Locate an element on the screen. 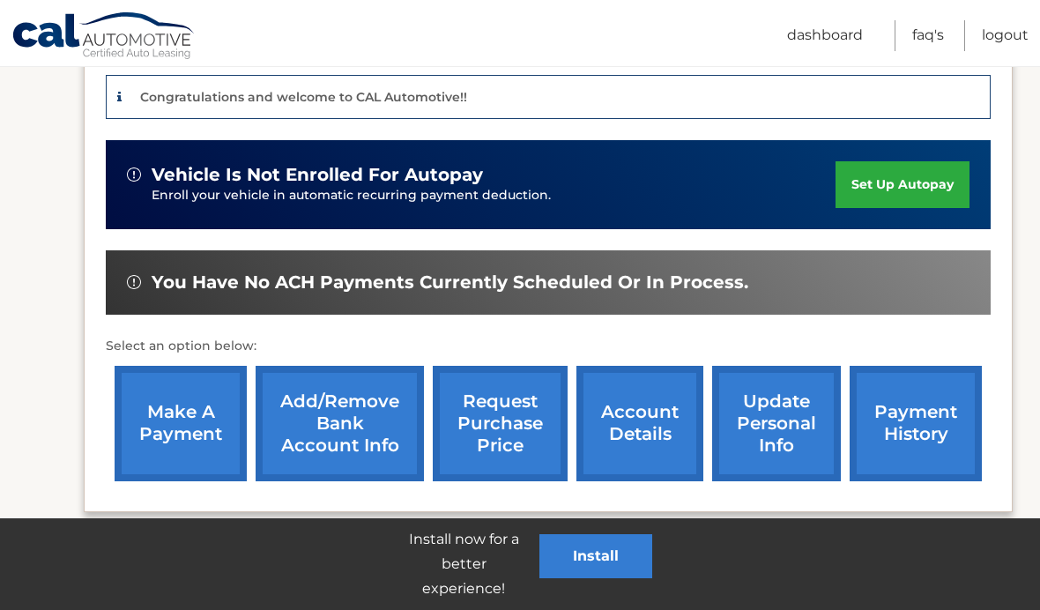  a: Add/Remove bank account info is located at coordinates (339, 423).